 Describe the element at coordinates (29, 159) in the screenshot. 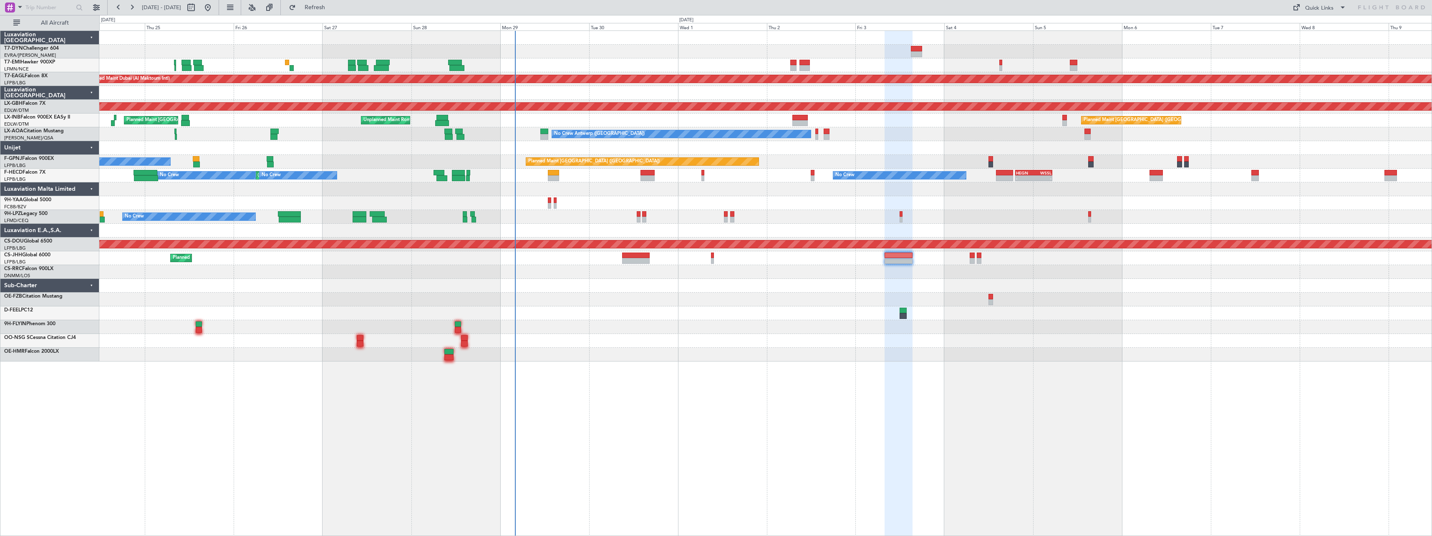

I see `a: F-GPNJFalcon 900EX` at that location.